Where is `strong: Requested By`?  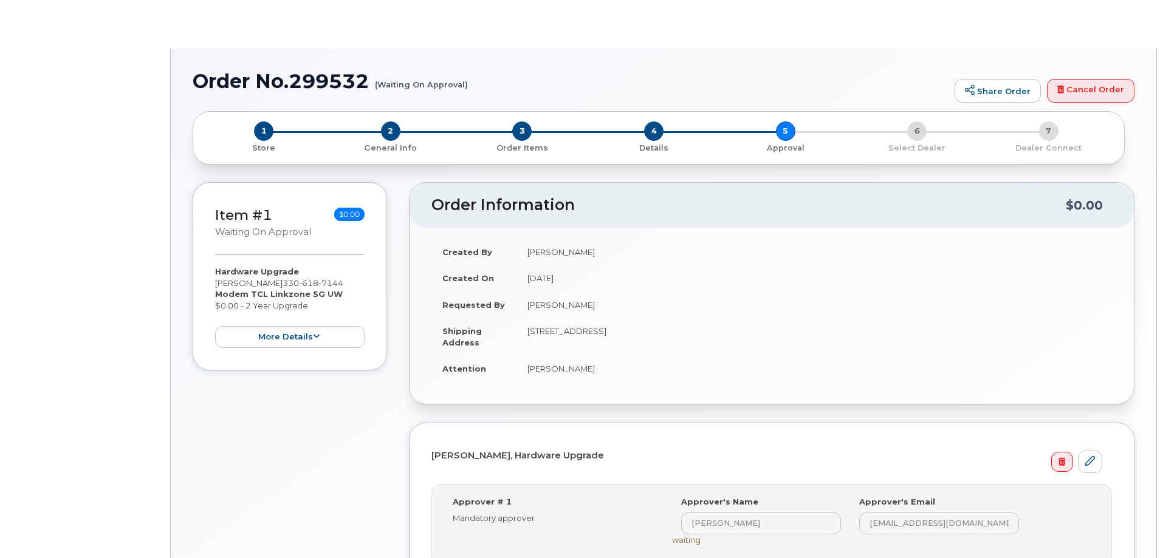 strong: Requested By is located at coordinates (473, 305).